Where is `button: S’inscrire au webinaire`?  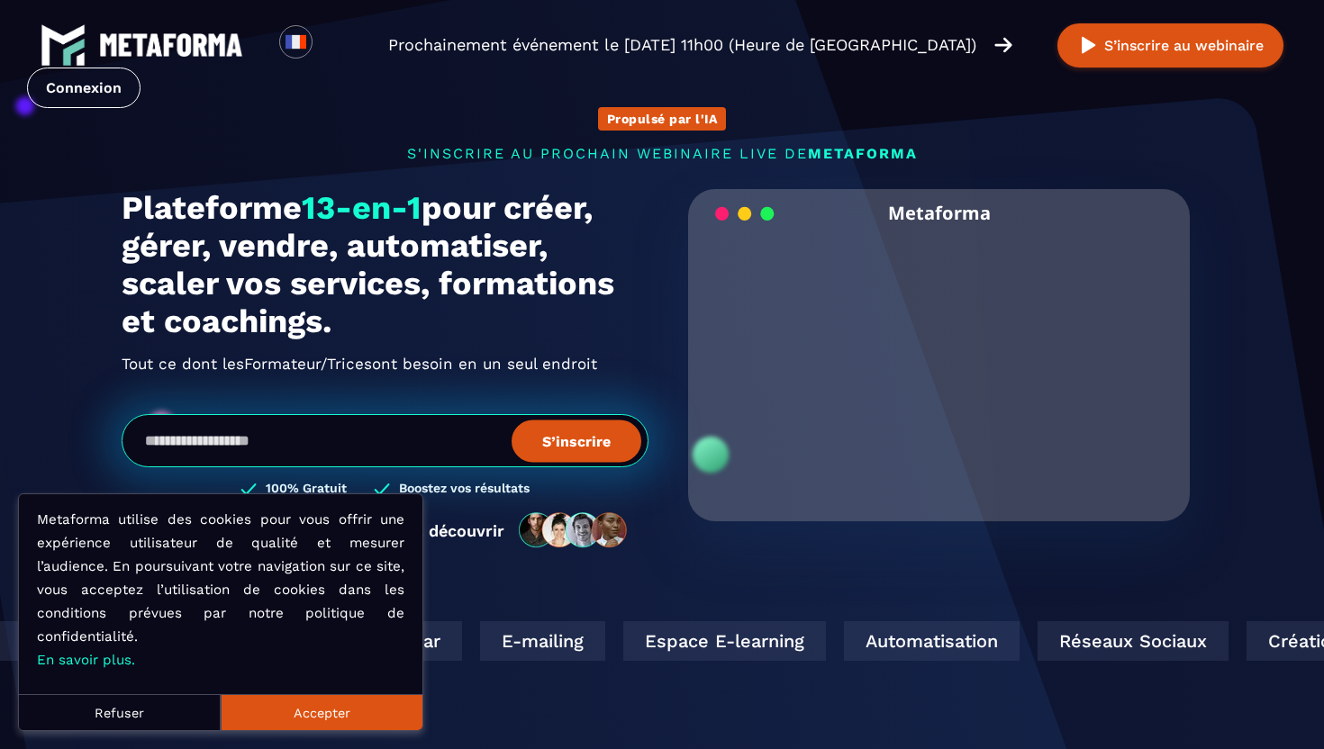
button: S’inscrire au webinaire is located at coordinates (1170, 45).